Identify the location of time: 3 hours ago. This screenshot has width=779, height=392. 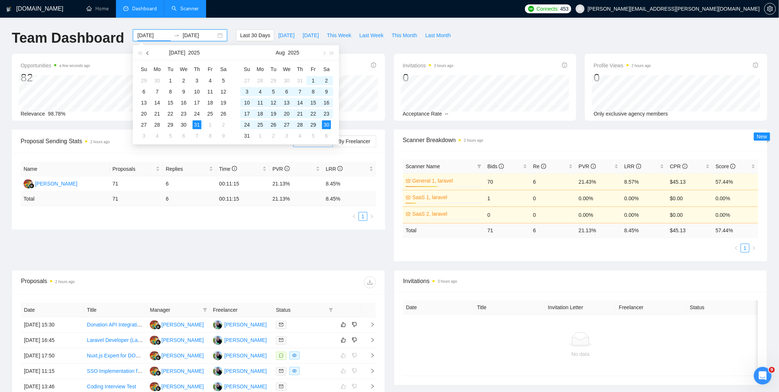
(444, 66).